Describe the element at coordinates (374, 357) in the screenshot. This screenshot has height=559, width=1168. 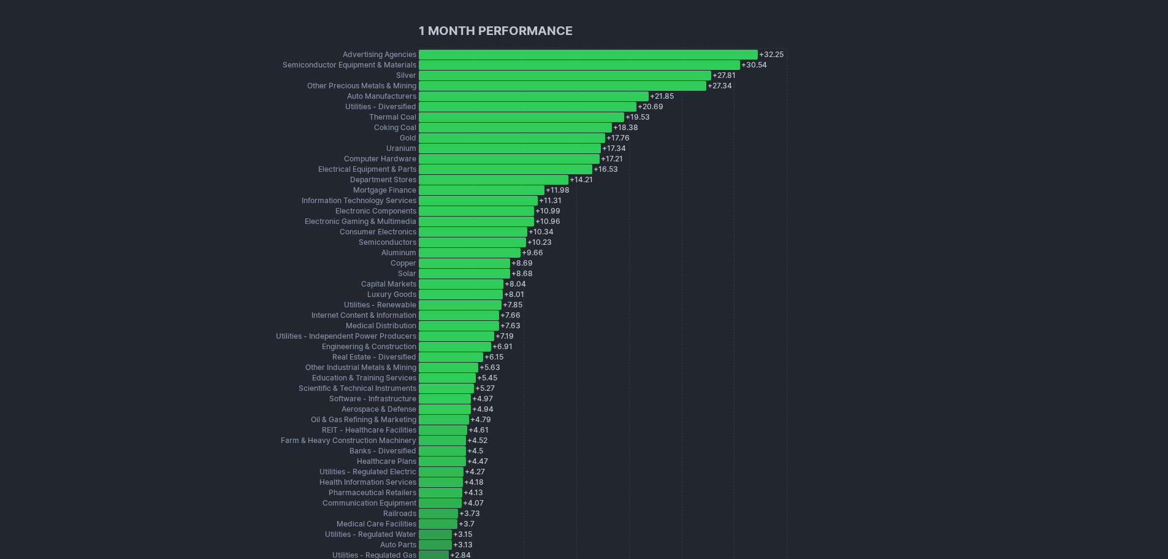
I see `div: Real Estate - Diversified` at that location.